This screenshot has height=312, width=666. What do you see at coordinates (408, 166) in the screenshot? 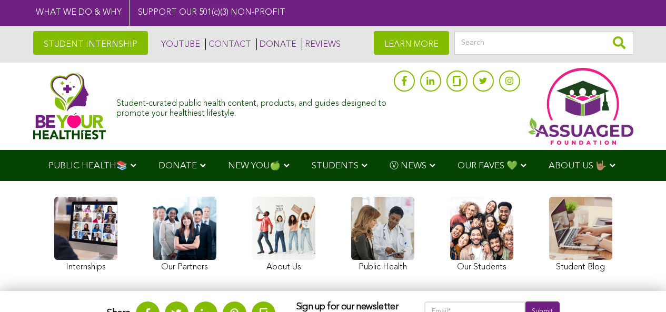
I see `span: Ⓥ NEWS` at bounding box center [408, 166].